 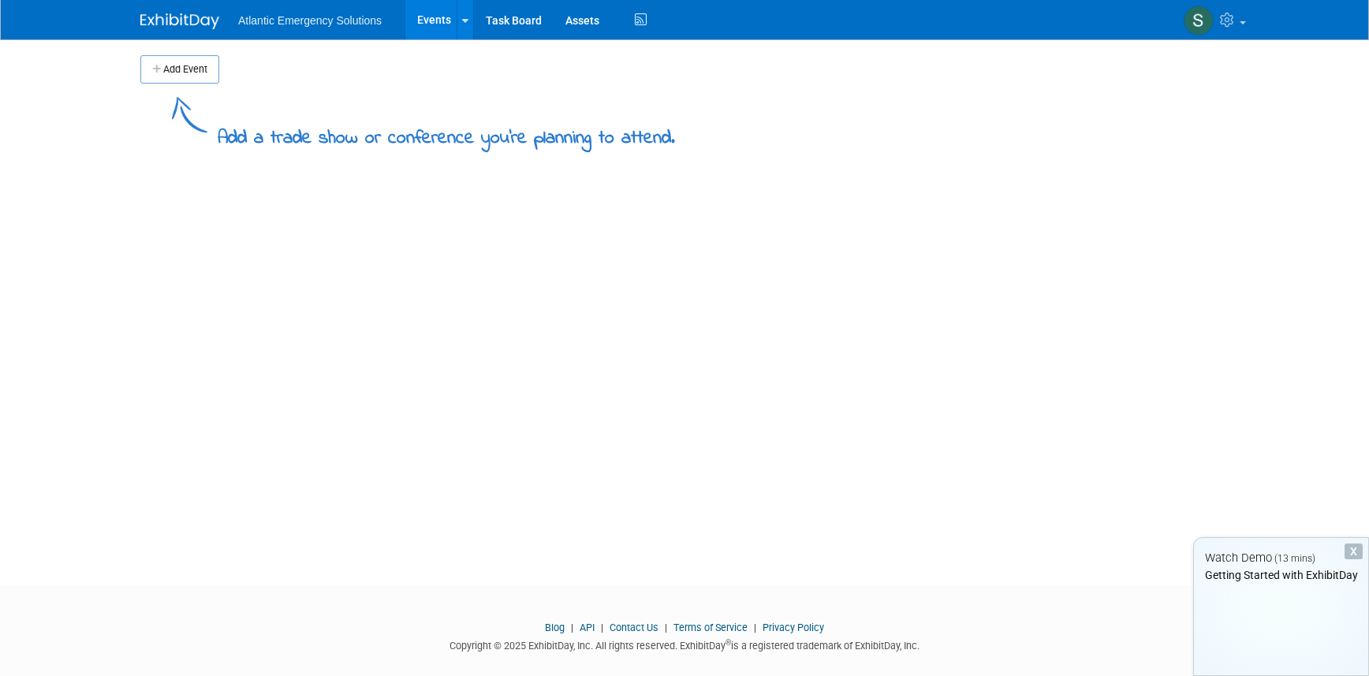 I want to click on div: Dismiss, so click(x=1353, y=551).